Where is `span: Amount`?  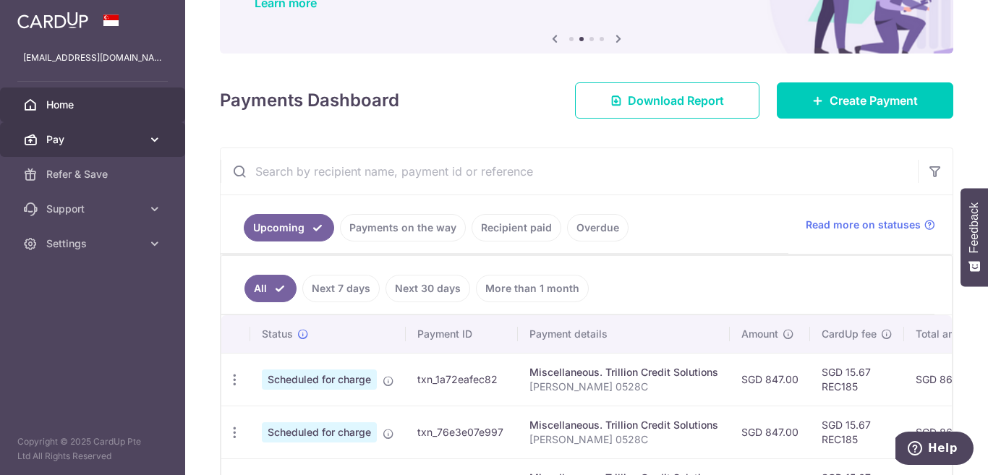 span: Amount is located at coordinates (759, 334).